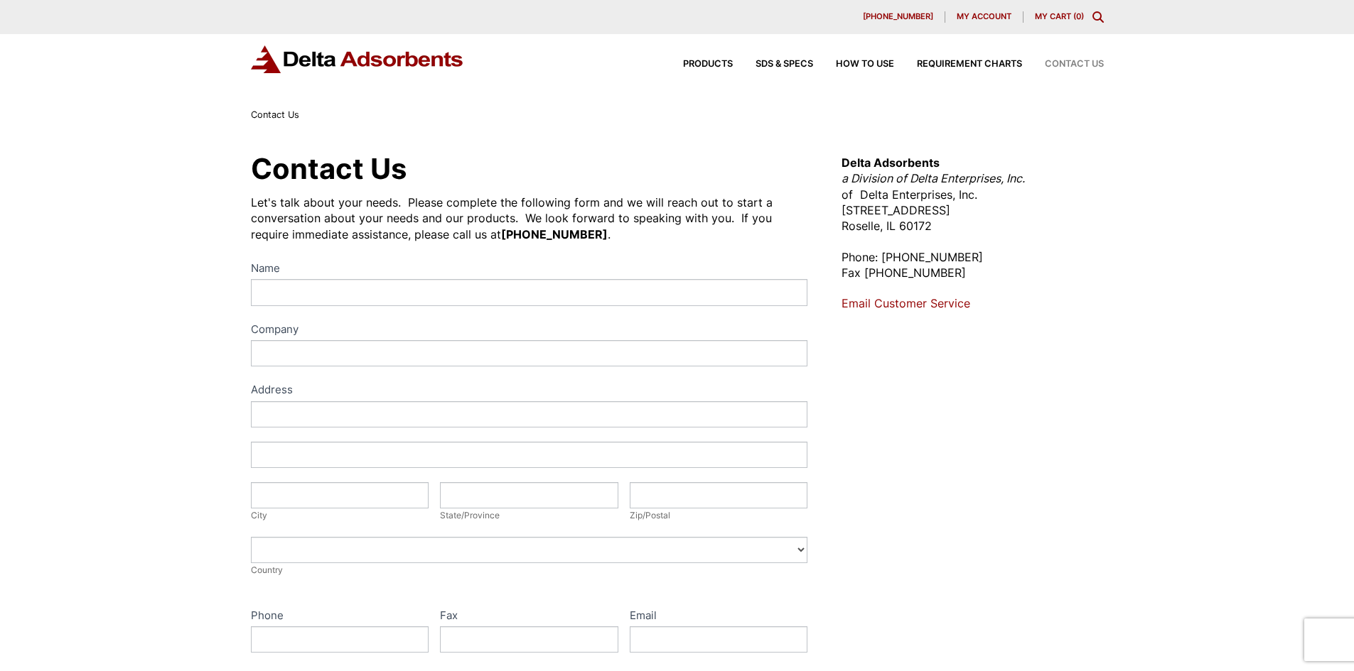 This screenshot has height=671, width=1354. I want to click on span: My account, so click(983, 16).